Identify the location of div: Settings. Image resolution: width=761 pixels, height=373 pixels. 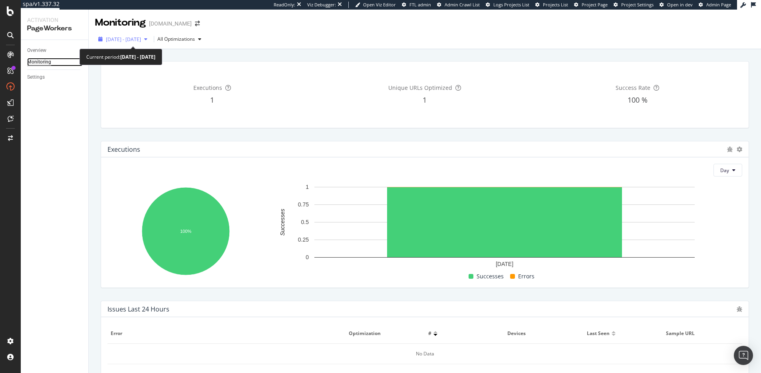
(36, 77).